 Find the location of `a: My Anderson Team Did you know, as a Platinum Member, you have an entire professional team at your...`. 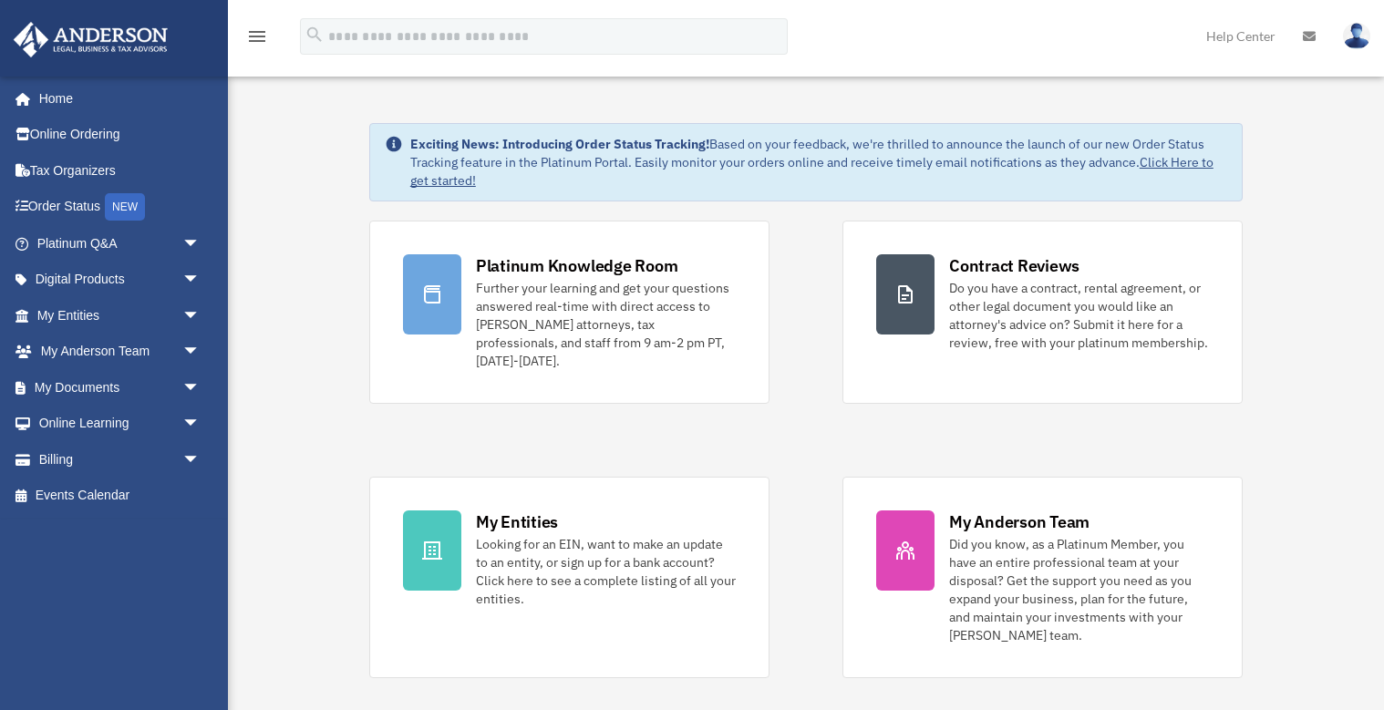

a: My Anderson Team Did you know, as a Platinum Member, you have an entire professional team at your... is located at coordinates (1042, 577).